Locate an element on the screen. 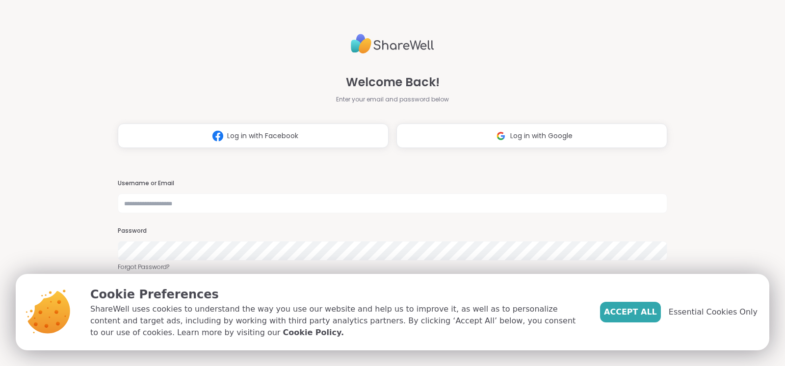  span: Accept All is located at coordinates (630, 312).